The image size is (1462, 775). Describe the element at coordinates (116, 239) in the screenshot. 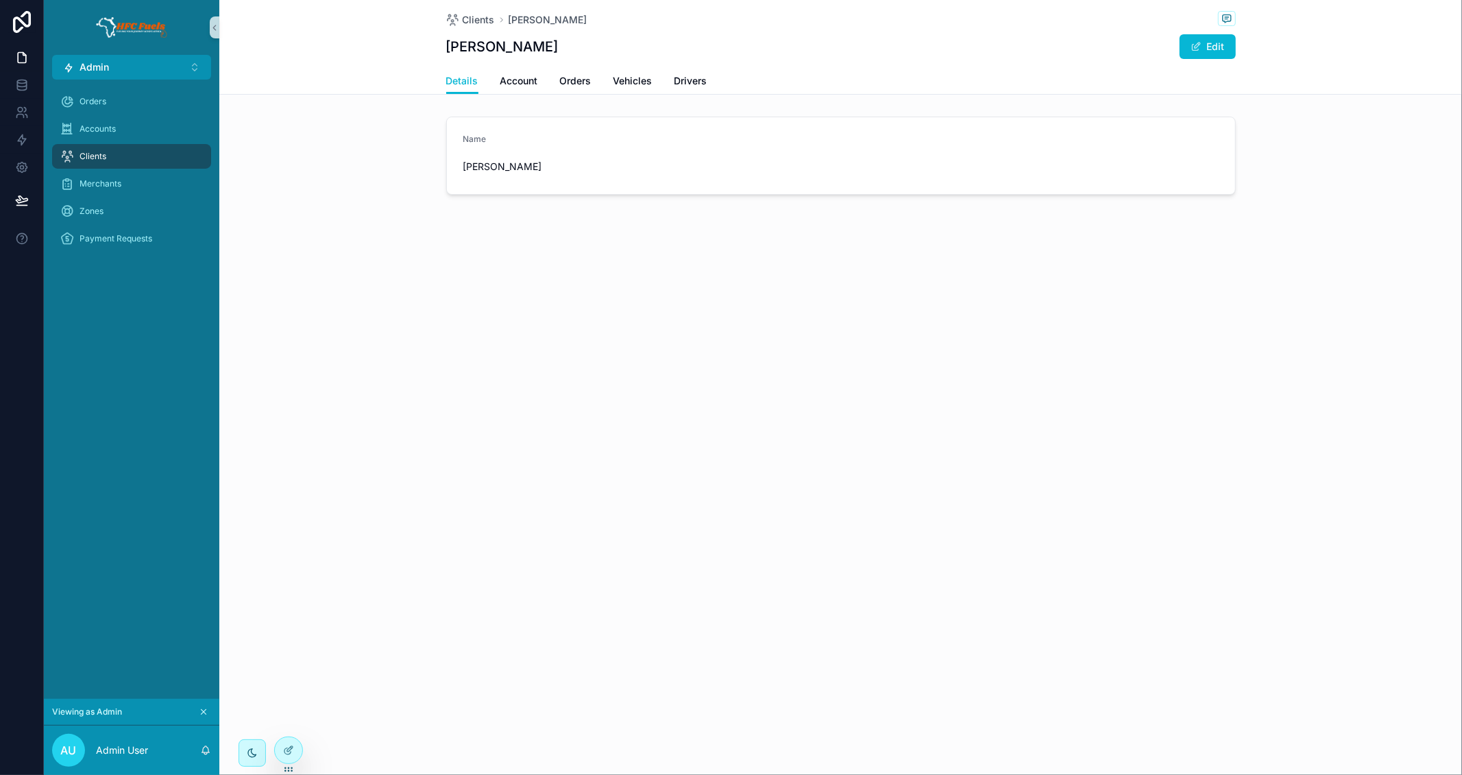

I see `span: Payment Requests` at that location.